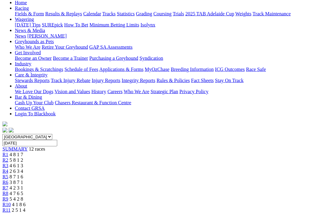 Image resolution: width=334 pixels, height=213 pixels. What do you see at coordinates (32, 80) in the screenshot?
I see `a: Stewards Reports` at bounding box center [32, 80].